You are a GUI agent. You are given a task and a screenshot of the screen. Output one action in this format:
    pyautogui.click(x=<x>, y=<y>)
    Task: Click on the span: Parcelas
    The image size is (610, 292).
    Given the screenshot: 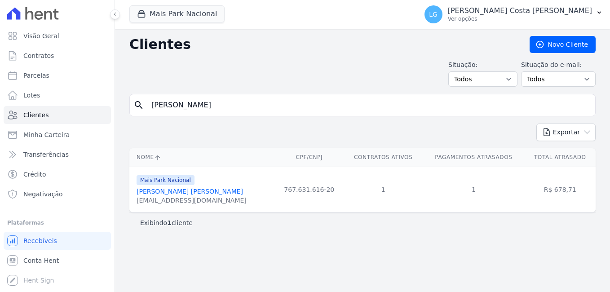 What is the action you would take?
    pyautogui.click(x=36, y=75)
    